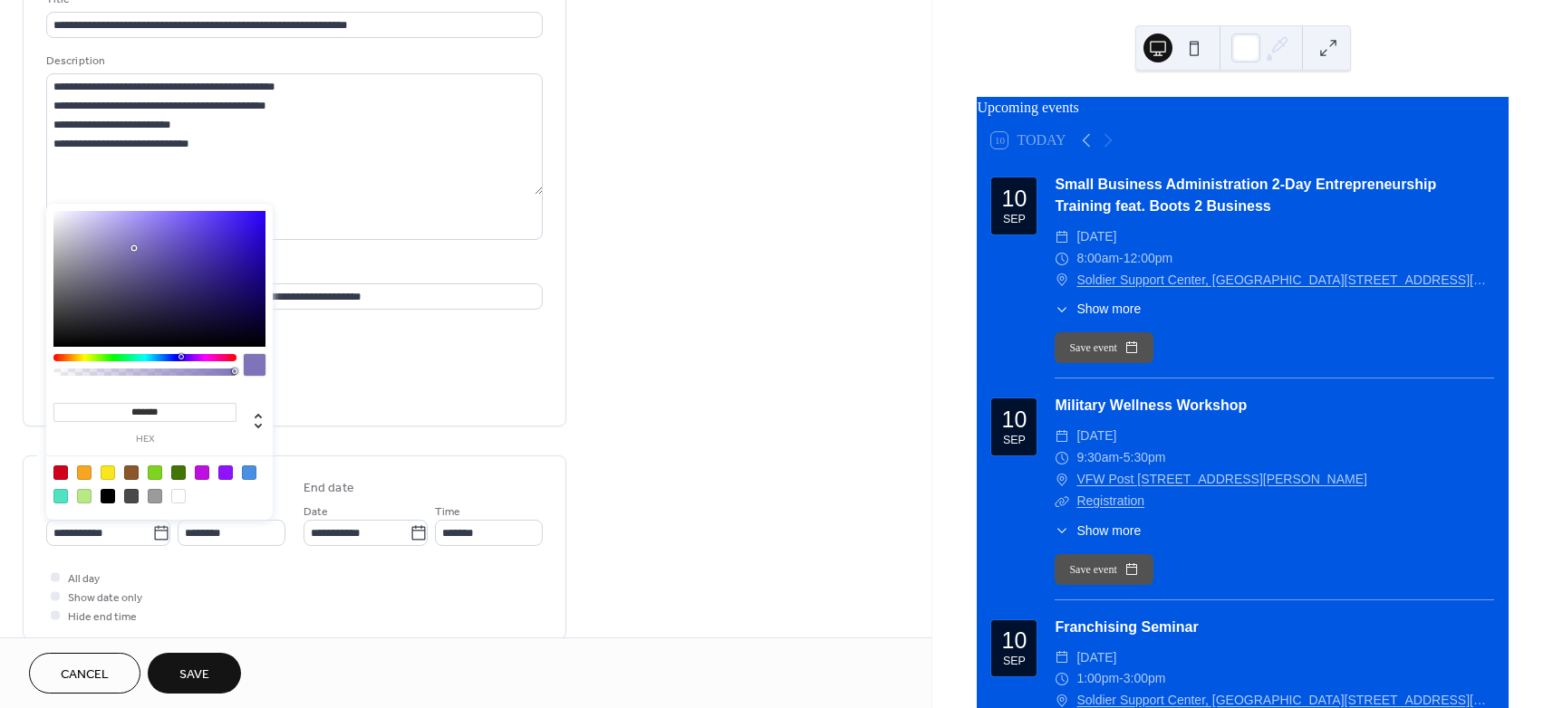 The width and height of the screenshot is (1553, 708). Describe the element at coordinates (84, 673) in the screenshot. I see `button: Cancel` at that location.